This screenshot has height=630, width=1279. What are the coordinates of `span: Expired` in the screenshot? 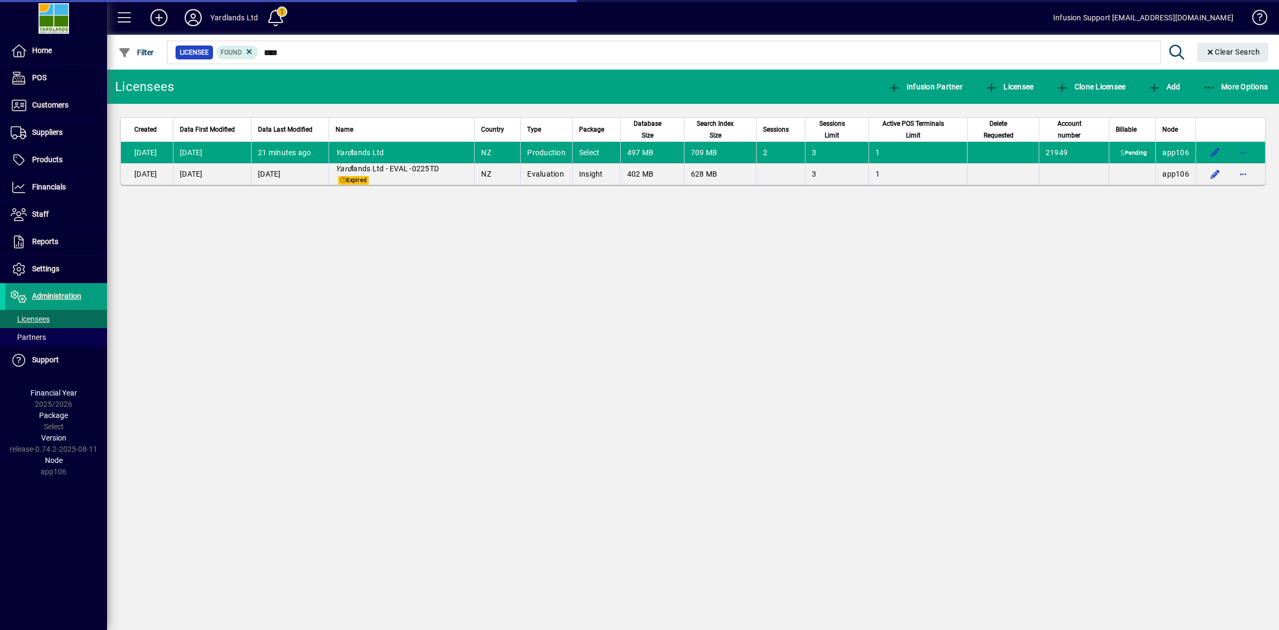 It's located at (353, 180).